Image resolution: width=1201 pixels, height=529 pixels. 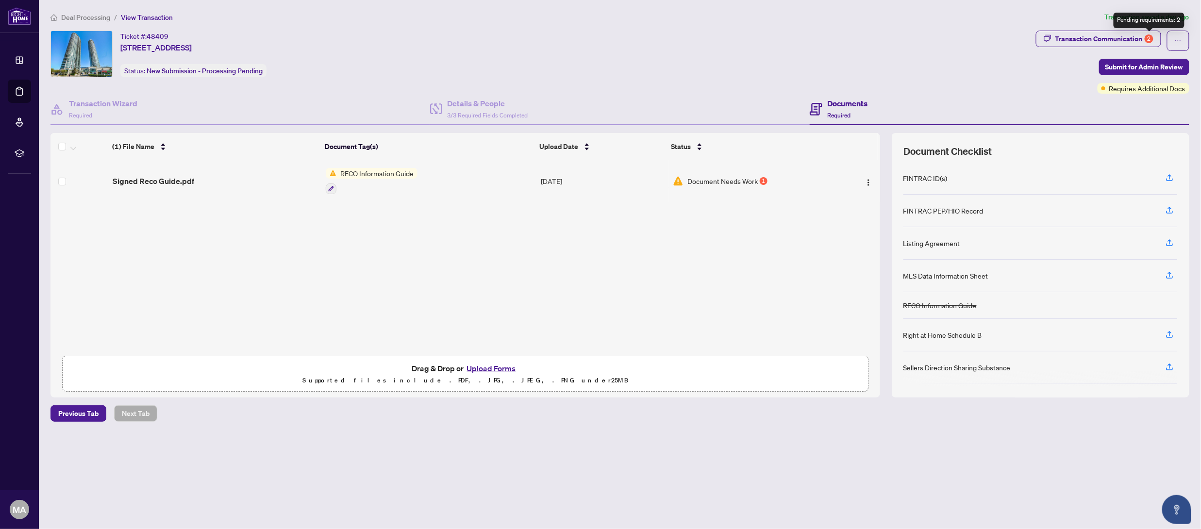 What do you see at coordinates (331, 173) in the screenshot?
I see `img: Status Icon` at bounding box center [331, 173].